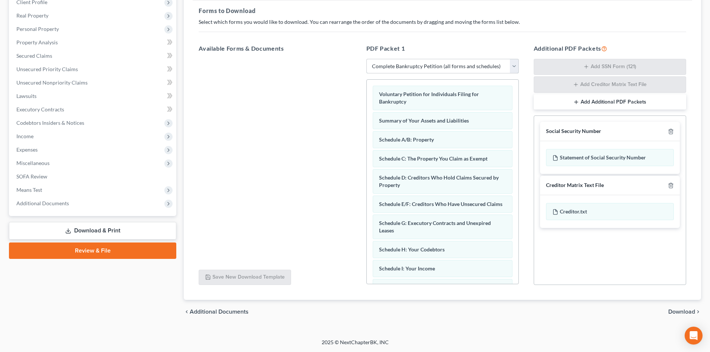 Image resolution: width=710 pixels, height=352 pixels. What do you see at coordinates (694, 336) in the screenshot?
I see `div: Open Intercom Messenger` at bounding box center [694, 336].